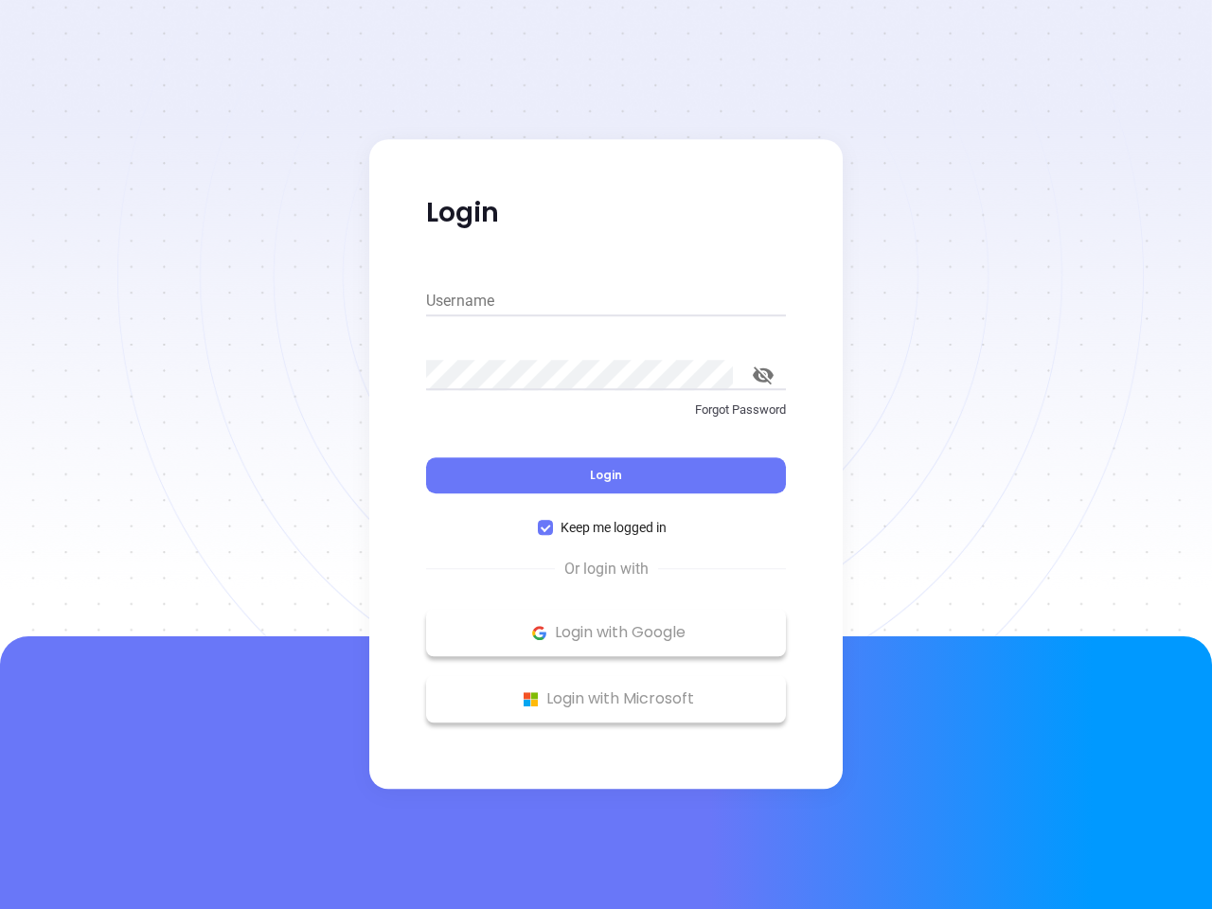  What do you see at coordinates (606, 410) in the screenshot?
I see `p: Forgot Password` at bounding box center [606, 410].